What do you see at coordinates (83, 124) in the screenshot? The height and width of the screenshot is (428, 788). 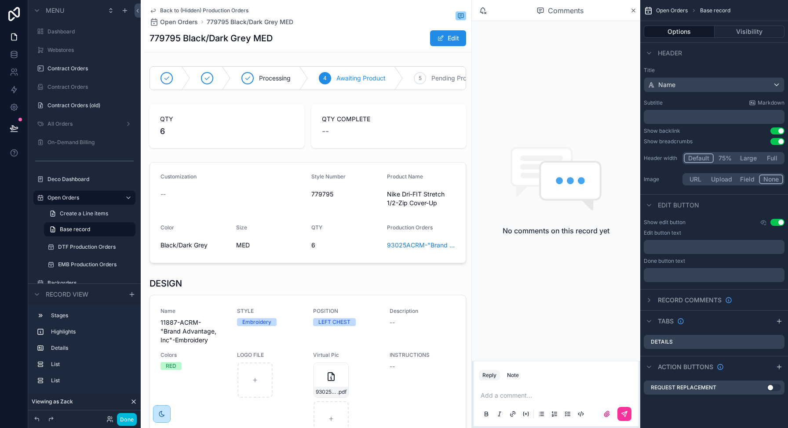 I see `a: All Orders` at bounding box center [83, 124].